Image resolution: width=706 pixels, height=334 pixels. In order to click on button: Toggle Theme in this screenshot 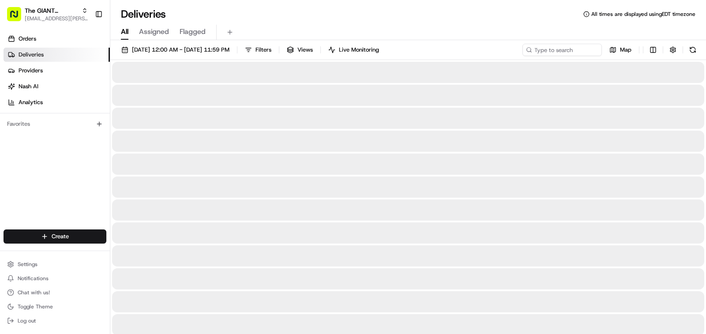, I will do `click(55, 307)`.